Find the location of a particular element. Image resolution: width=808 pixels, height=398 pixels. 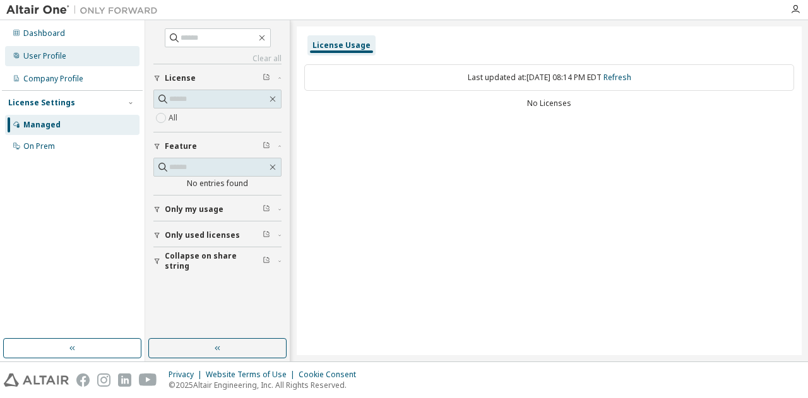

button: Feature is located at coordinates (217, 146).